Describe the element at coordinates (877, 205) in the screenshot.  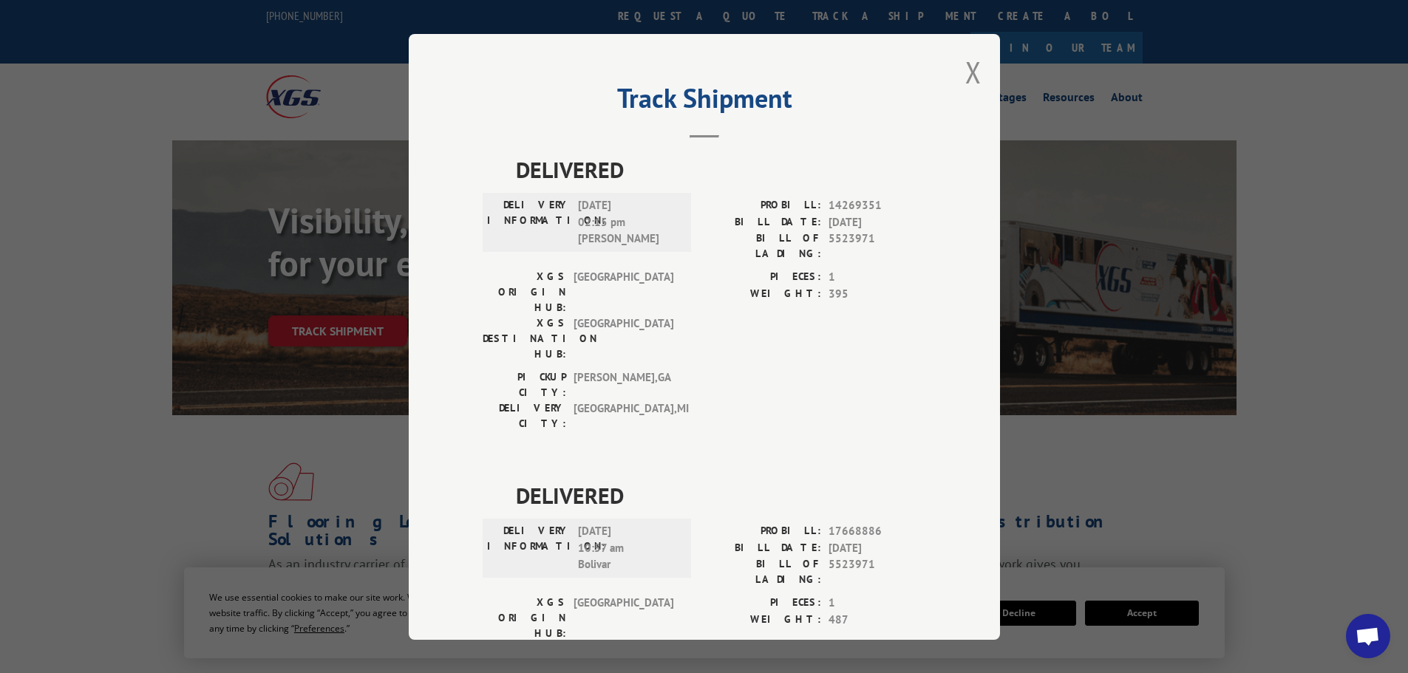
I see `span: 14269351` at that location.